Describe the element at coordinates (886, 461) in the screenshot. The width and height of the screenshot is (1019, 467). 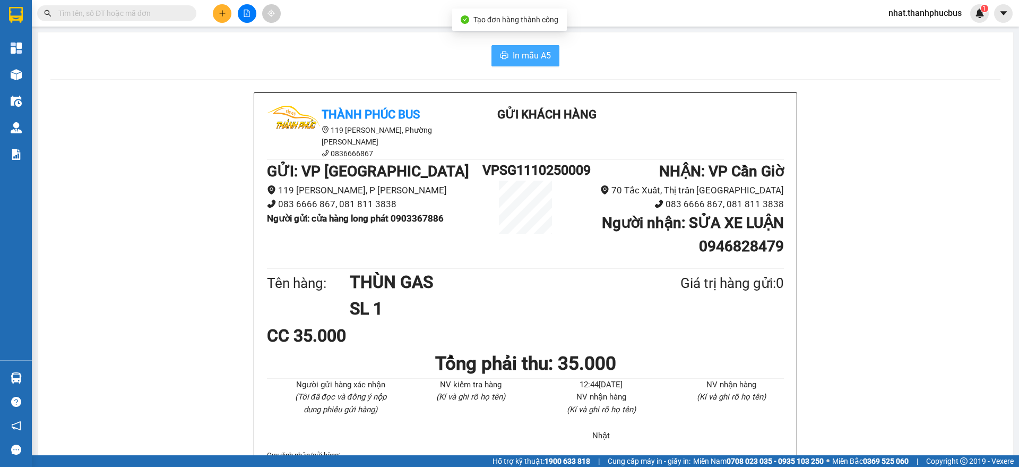
I see `strong: 0369 525 060` at that location.